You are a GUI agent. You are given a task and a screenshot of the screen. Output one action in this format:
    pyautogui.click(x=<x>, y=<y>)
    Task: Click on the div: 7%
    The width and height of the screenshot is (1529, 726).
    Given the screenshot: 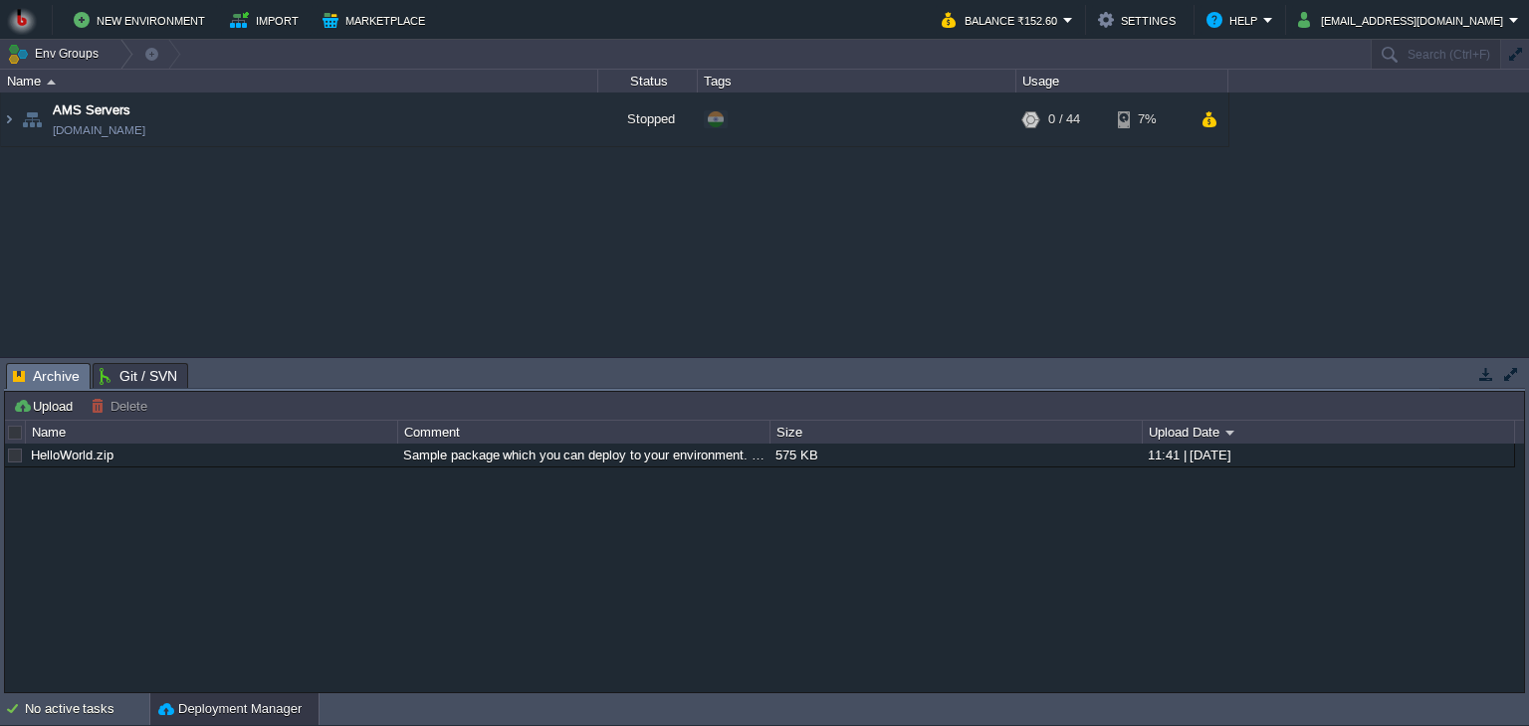 What is the action you would take?
    pyautogui.click(x=1149, y=119)
    